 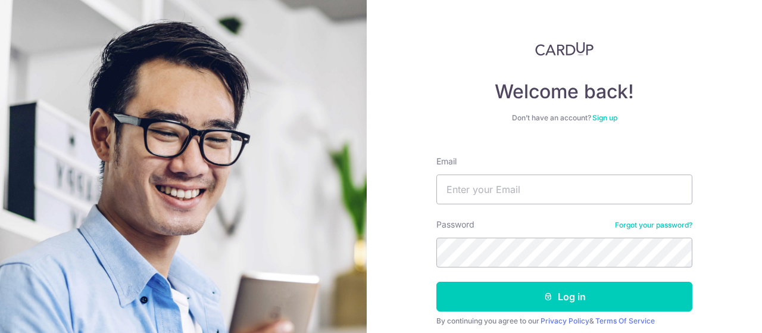 What do you see at coordinates (564, 297) in the screenshot?
I see `button: Log in` at bounding box center [564, 297].